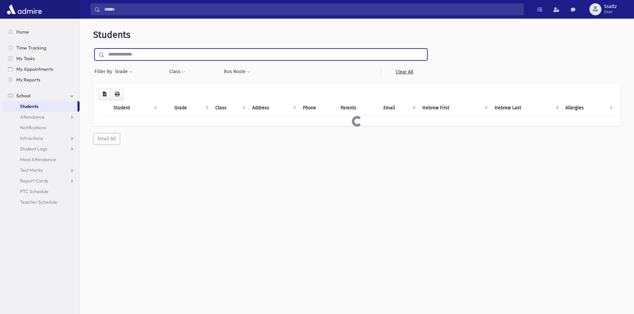 This screenshot has height=314, width=634. I want to click on a: School, so click(41, 96).